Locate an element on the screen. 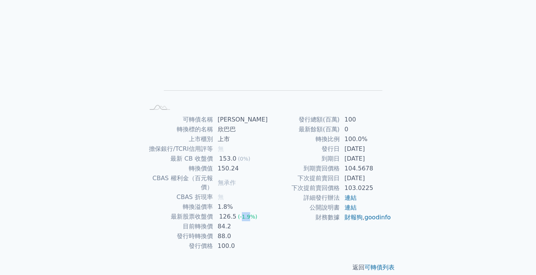 The image size is (536, 275). td: 轉換溢價率 is located at coordinates (179, 207).